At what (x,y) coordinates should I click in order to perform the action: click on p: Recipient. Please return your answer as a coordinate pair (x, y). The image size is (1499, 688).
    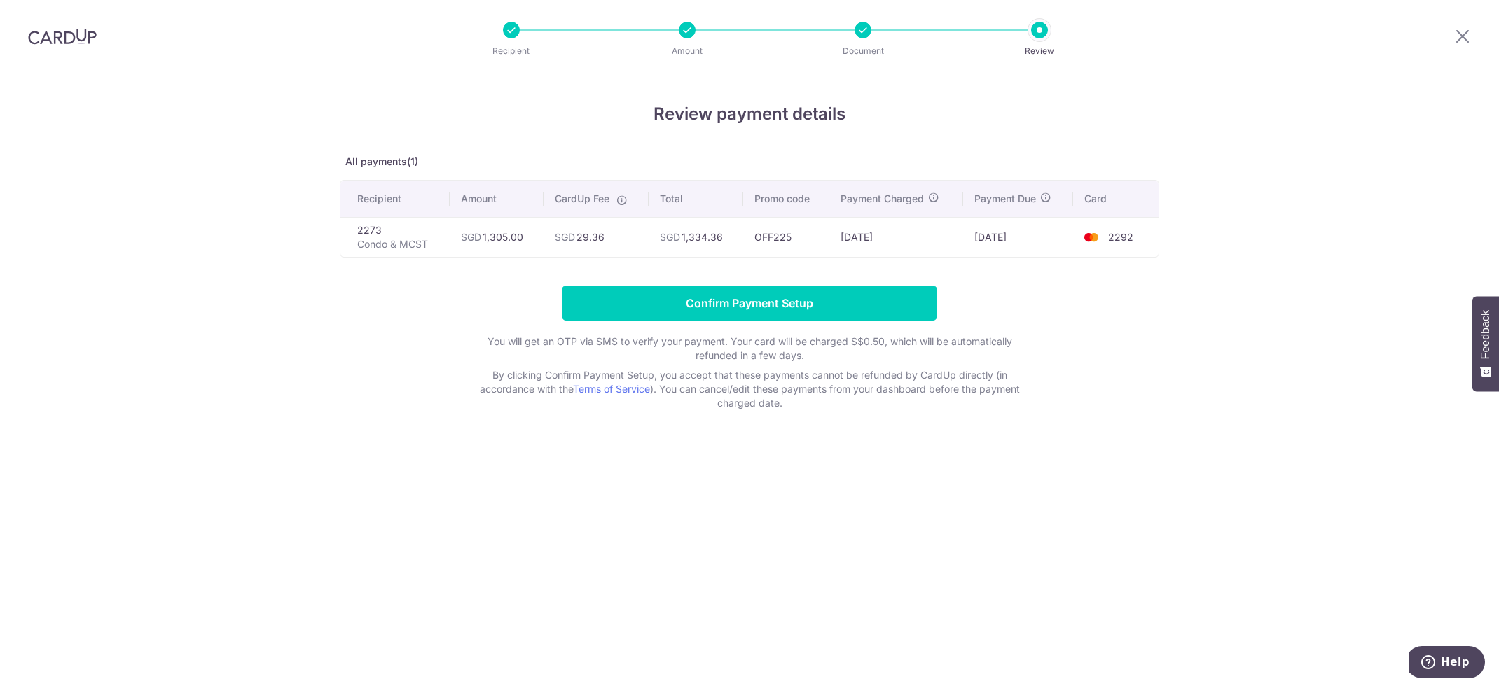
    Looking at the image, I should click on (511, 51).